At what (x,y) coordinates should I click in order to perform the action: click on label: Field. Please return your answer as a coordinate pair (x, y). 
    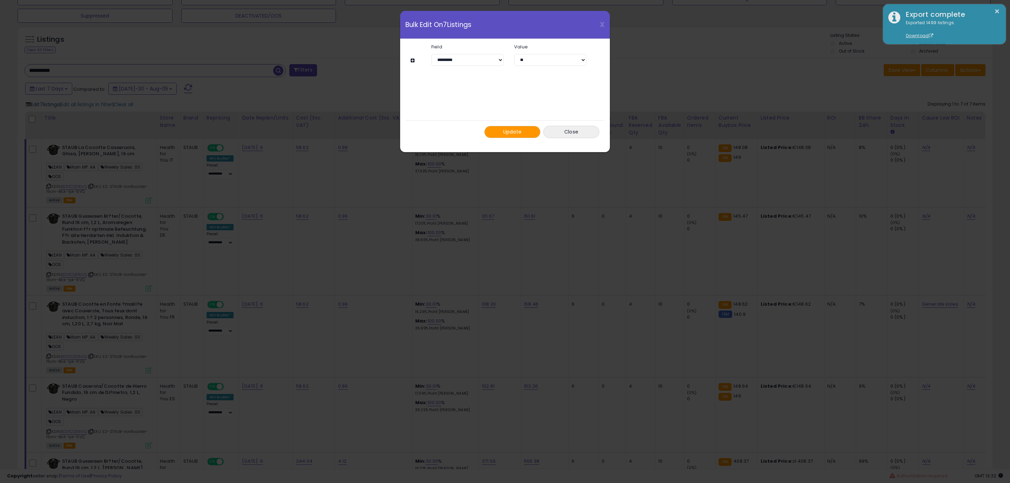
    Looking at the image, I should click on (468, 47).